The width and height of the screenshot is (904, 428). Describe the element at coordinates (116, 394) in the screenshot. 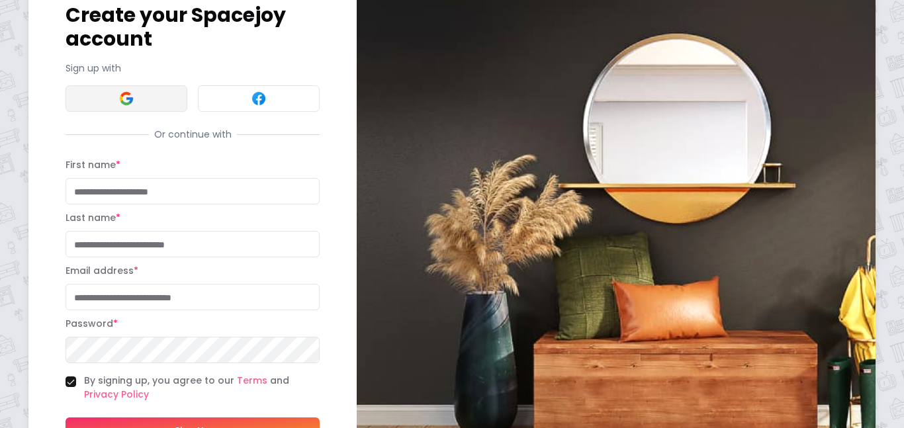

I see `a: Privacy Policy` at that location.